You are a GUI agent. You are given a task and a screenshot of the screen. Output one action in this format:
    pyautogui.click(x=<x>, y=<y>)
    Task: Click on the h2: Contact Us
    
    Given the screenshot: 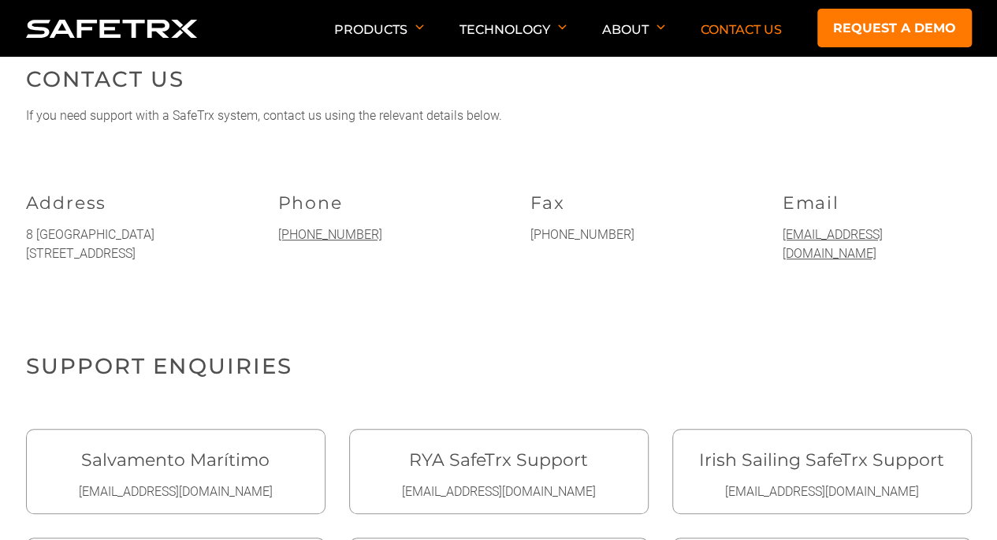 What is the action you would take?
    pyautogui.click(x=499, y=79)
    